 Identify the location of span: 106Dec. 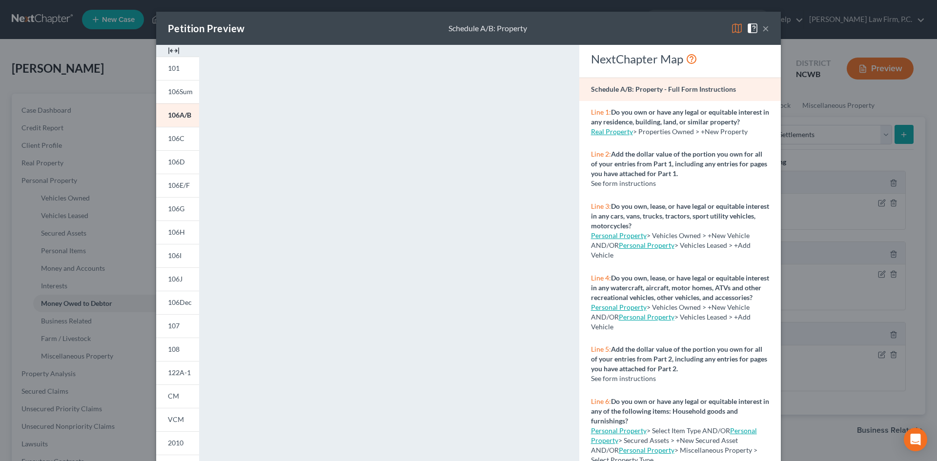
(180, 302).